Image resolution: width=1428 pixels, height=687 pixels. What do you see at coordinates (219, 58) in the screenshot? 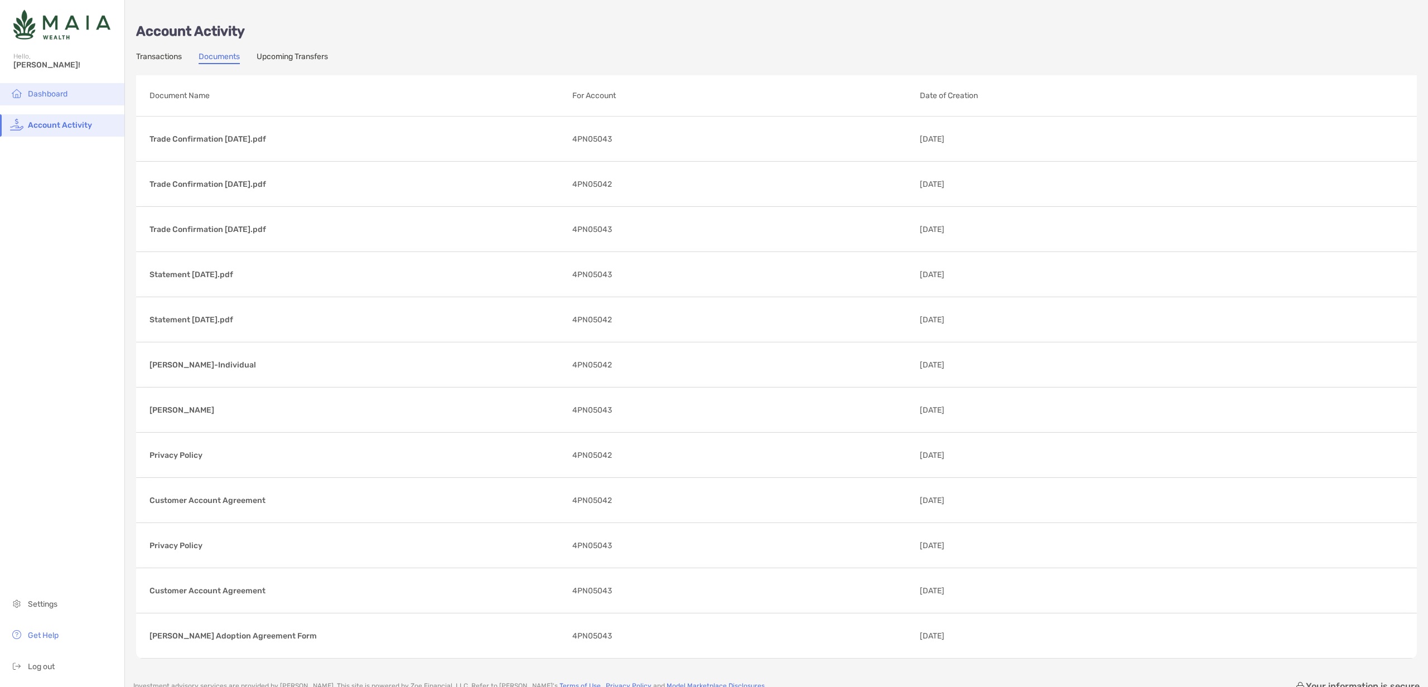
I see `a: Documents` at bounding box center [219, 58].